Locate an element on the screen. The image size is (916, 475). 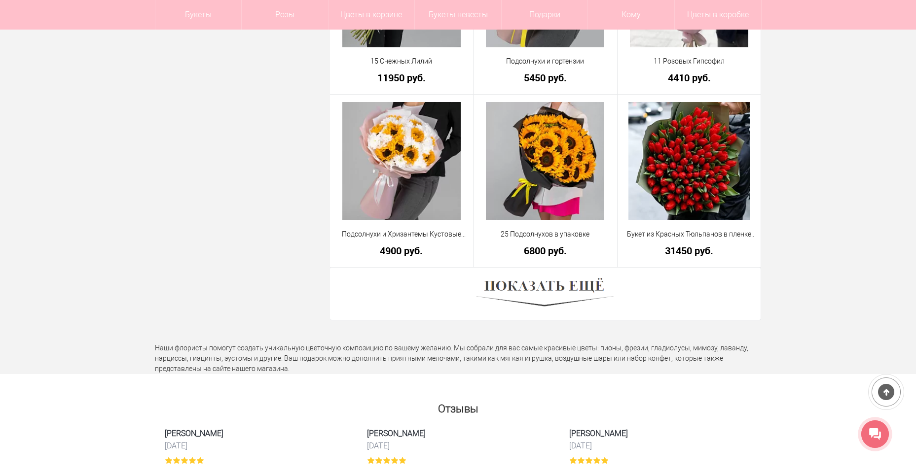
img: Подсолнухи и Хризантемы Кустовые Белые is located at coordinates (401, 161).